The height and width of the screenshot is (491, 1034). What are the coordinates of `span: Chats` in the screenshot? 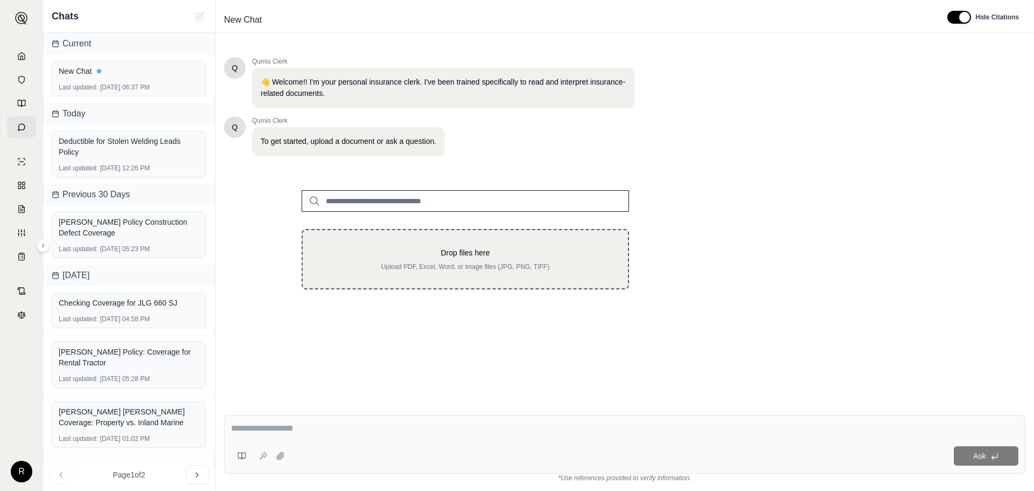 It's located at (65, 16).